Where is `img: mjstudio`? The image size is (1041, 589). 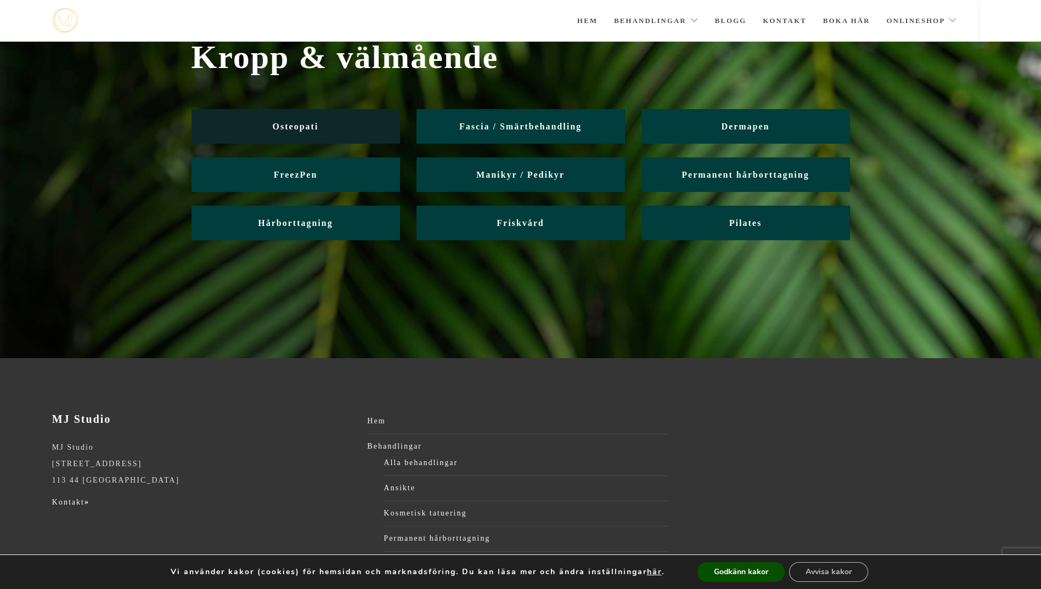 img: mjstudio is located at coordinates (65, 20).